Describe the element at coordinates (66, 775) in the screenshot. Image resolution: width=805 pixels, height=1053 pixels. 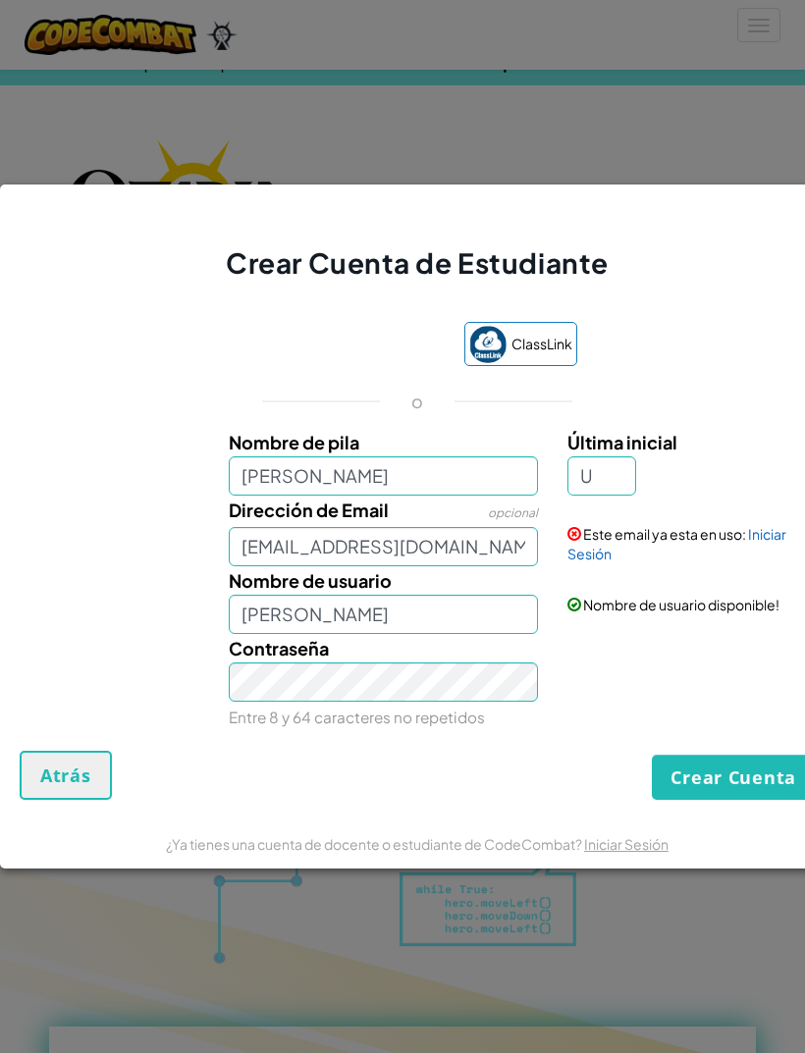
I see `button: Atrás` at that location.